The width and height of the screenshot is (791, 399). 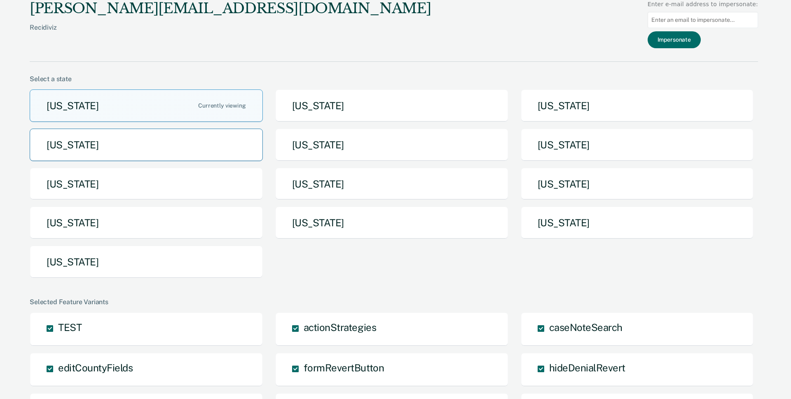 What do you see at coordinates (394, 301) in the screenshot?
I see `div: Selected Feature Variants` at bounding box center [394, 301].